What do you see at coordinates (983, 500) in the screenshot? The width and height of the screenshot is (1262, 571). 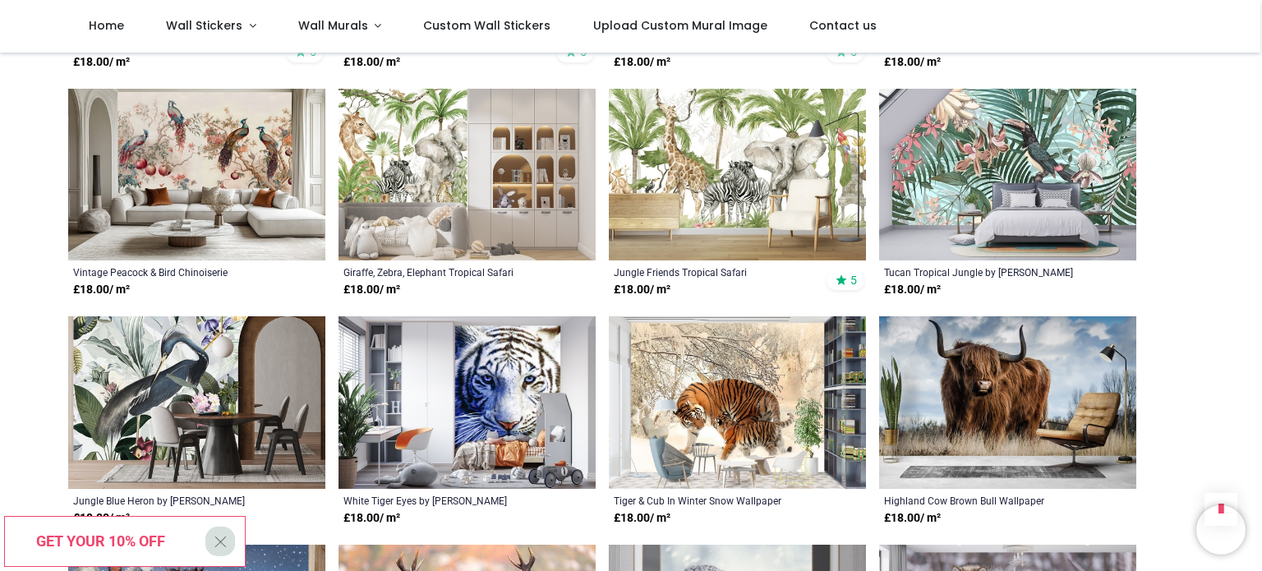 I see `a: Highland Cow Brown Bull Wallpaper` at bounding box center [983, 500].